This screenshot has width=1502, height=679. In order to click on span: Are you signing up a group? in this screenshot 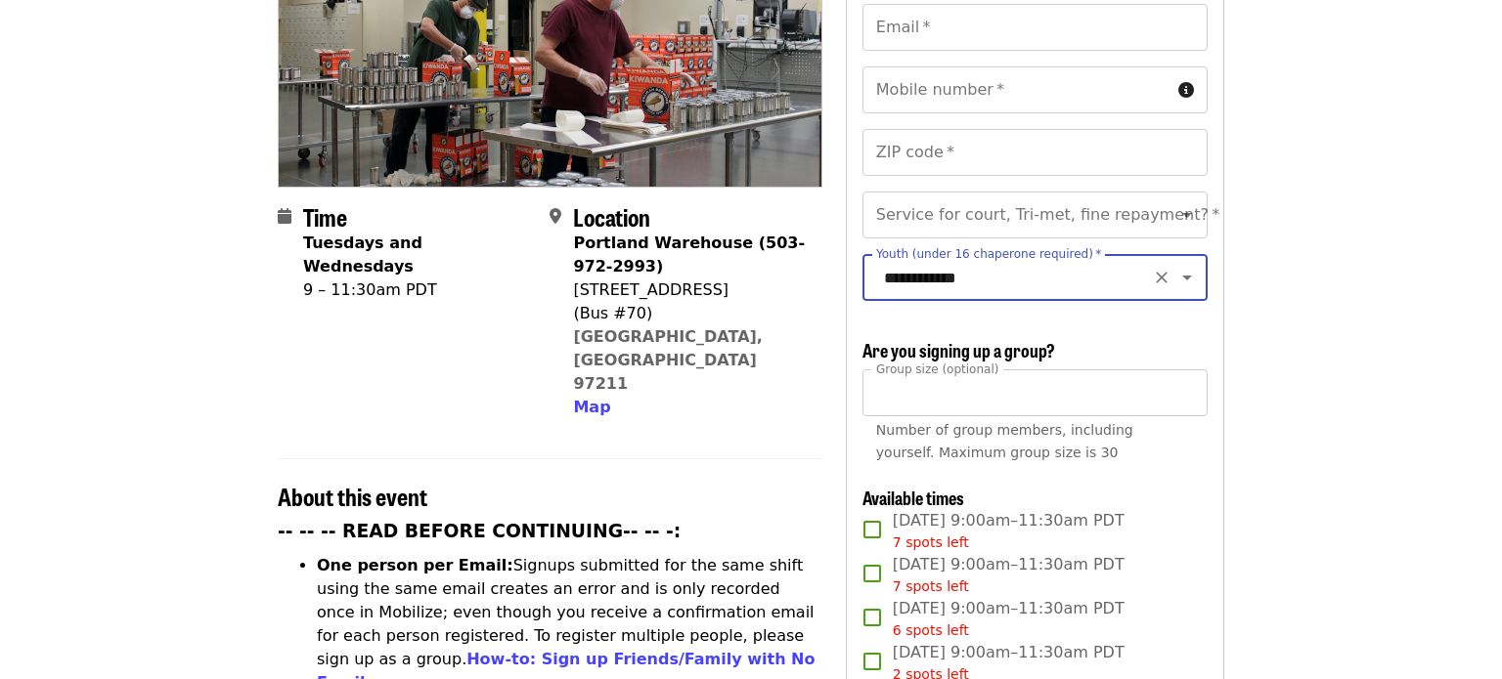, I will do `click(958, 350)`.